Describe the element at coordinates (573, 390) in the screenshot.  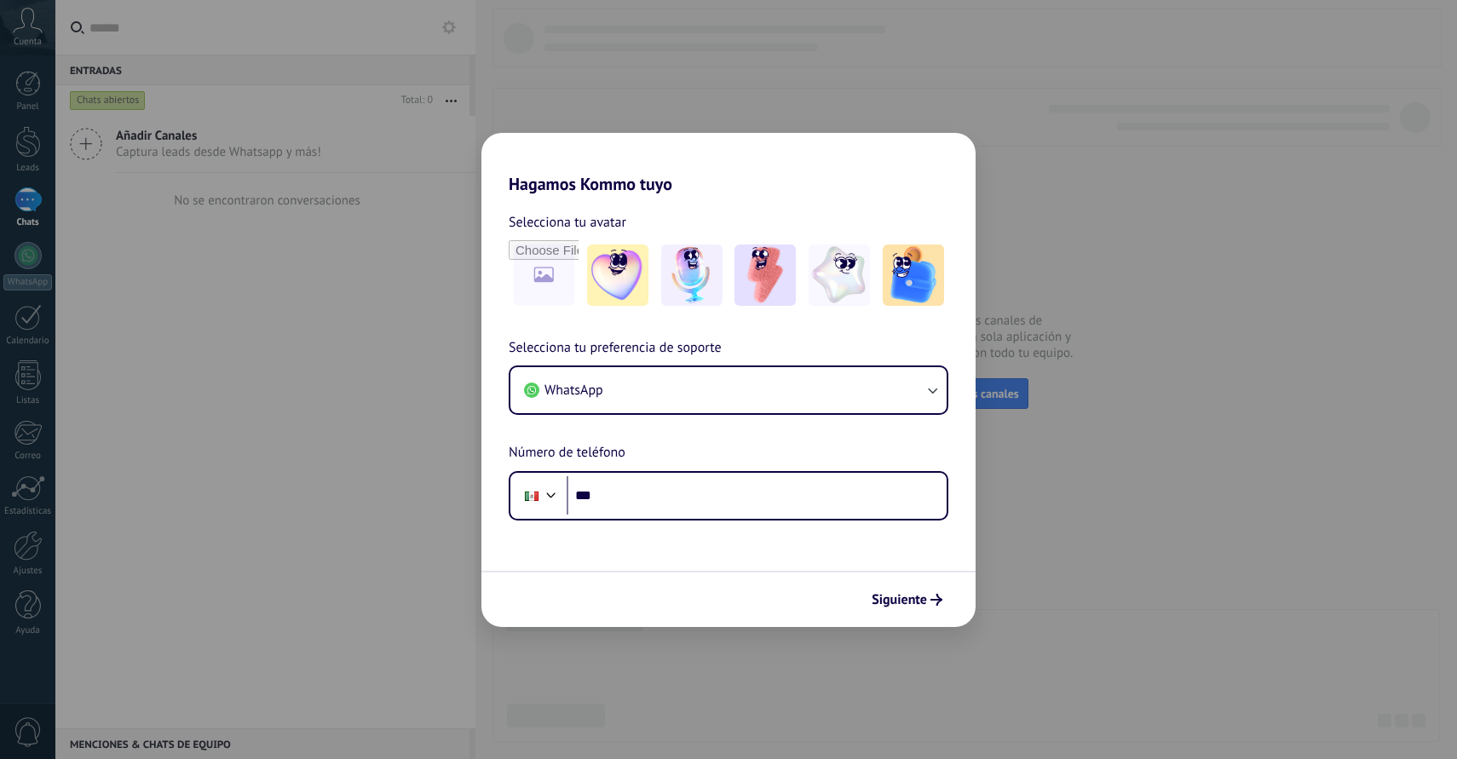
I see `span: WhatsApp` at that location.